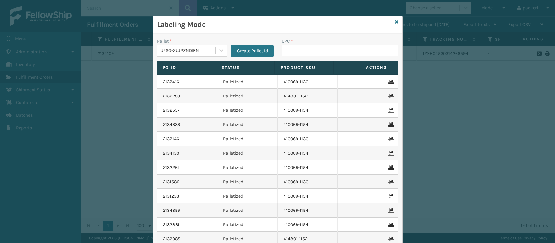 The width and height of the screenshot is (555, 243). What do you see at coordinates (171, 125) in the screenshot?
I see `a: 2134336` at bounding box center [171, 125].